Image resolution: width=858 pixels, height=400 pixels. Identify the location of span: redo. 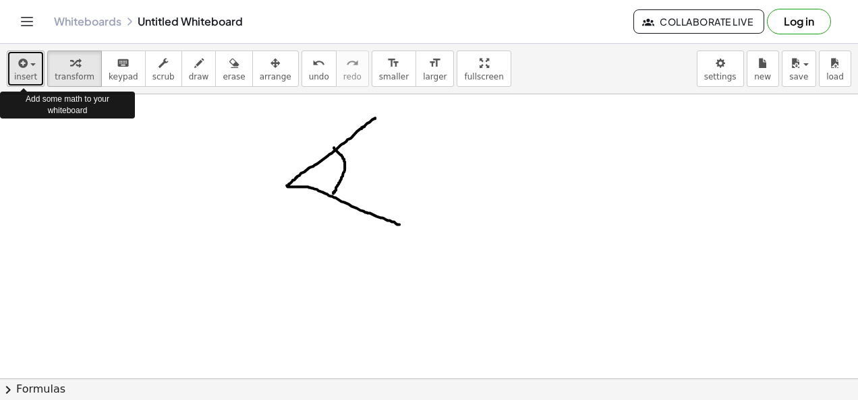
(352, 77).